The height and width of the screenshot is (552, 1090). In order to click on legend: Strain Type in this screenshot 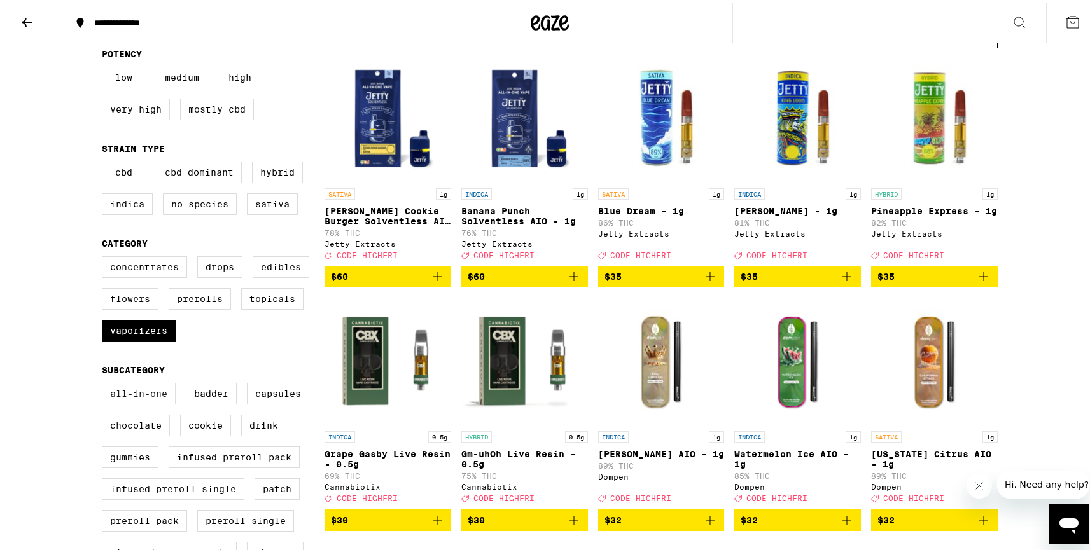, I will do `click(133, 146)`.